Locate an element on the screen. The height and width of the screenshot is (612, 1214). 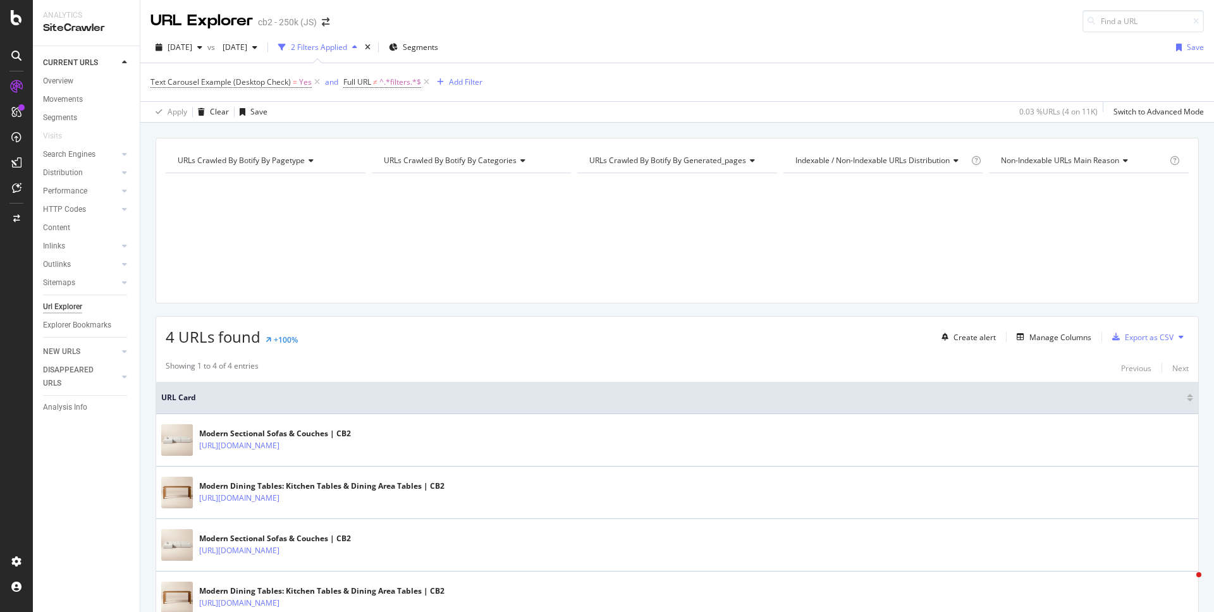
div: NEW URLS is located at coordinates (61, 352).